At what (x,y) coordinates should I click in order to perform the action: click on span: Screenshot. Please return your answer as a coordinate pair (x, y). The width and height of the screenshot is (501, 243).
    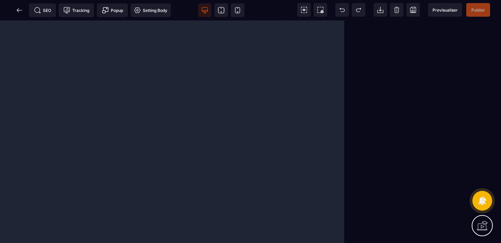
    Looking at the image, I should click on (320, 10).